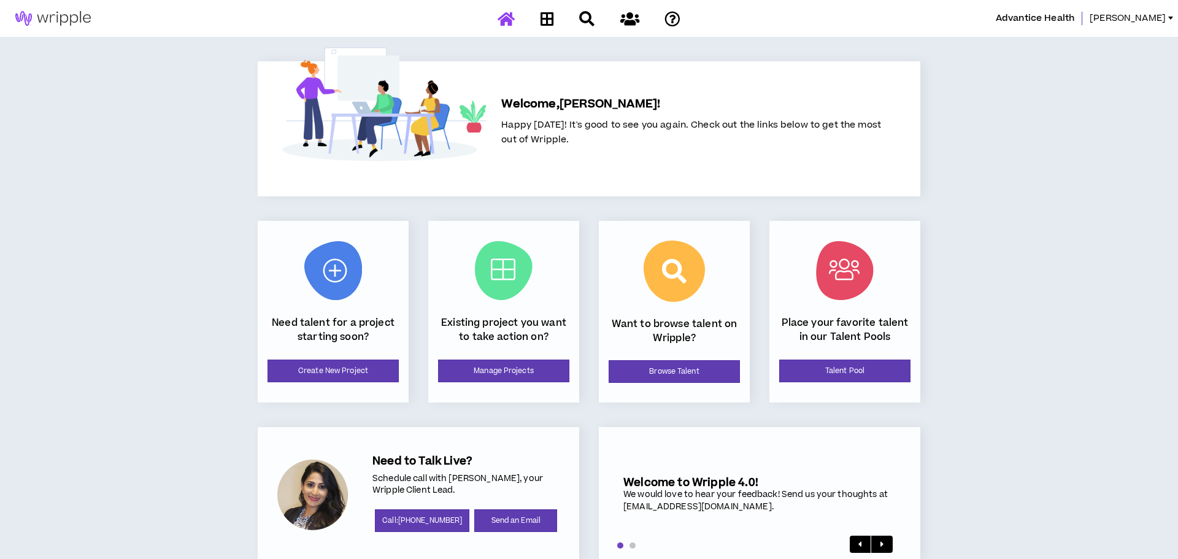  I want to click on p: Need talent for a project starting soon?, so click(333, 330).